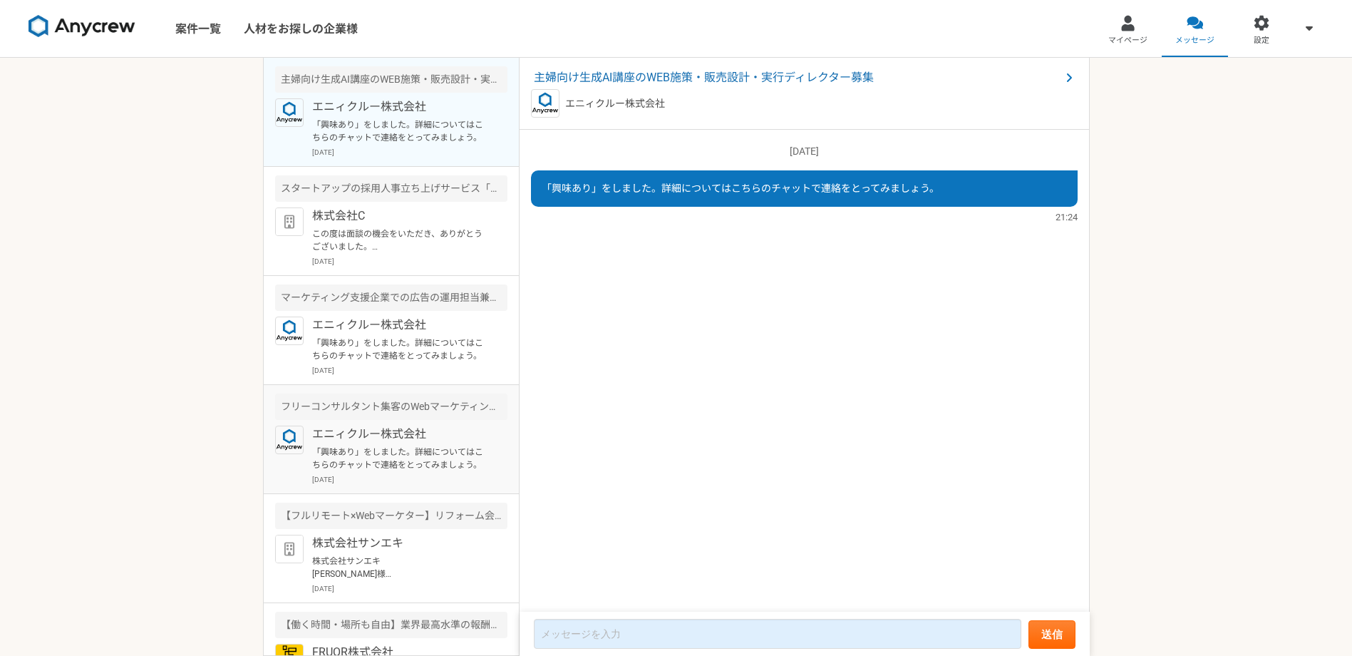 The image size is (1352, 656). Describe the element at coordinates (391, 188) in the screenshot. I see `div: スタートアップの採用人事立ち上げサービス「ツクチム」のフロントサポート` at that location.